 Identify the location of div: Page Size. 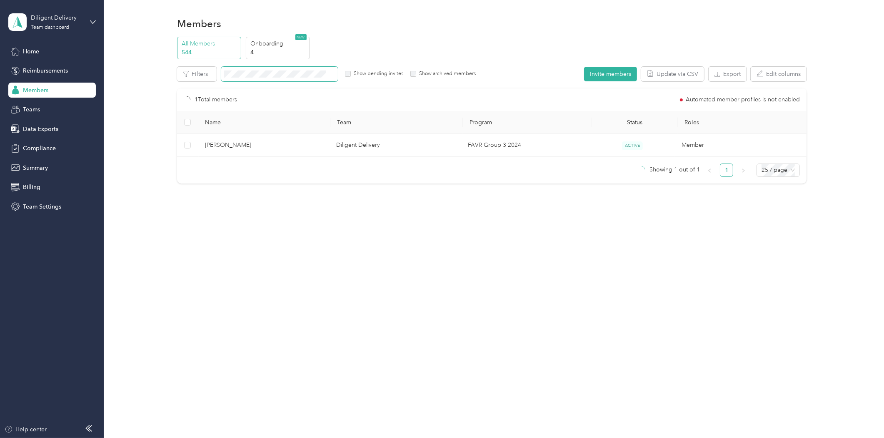
(778, 170).